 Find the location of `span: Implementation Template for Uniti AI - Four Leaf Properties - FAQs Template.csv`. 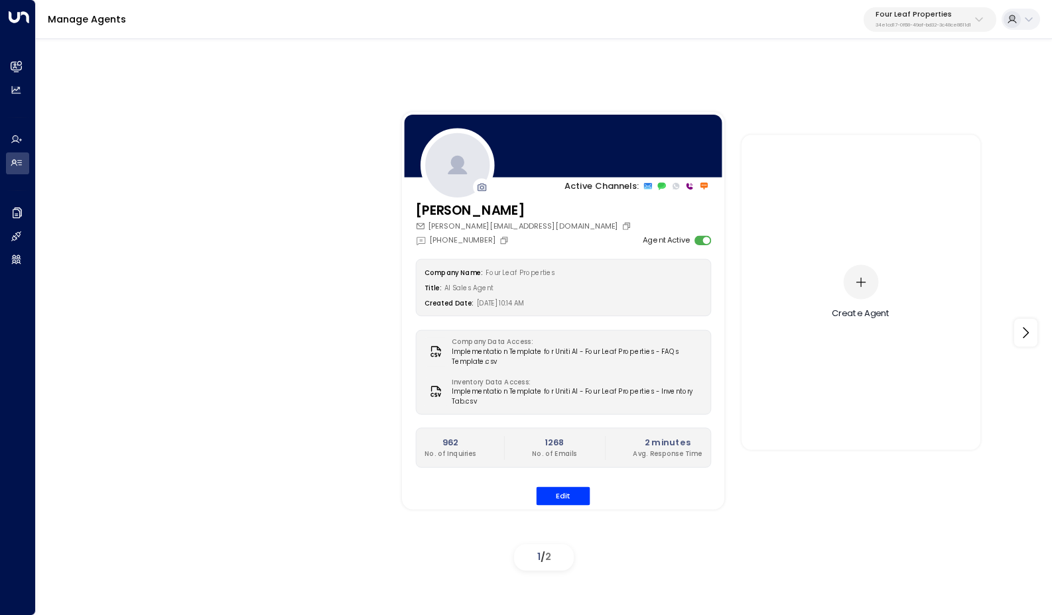

span: Implementation Template for Uniti AI - Four Leaf Properties - FAQs Template.csv is located at coordinates (576, 357).